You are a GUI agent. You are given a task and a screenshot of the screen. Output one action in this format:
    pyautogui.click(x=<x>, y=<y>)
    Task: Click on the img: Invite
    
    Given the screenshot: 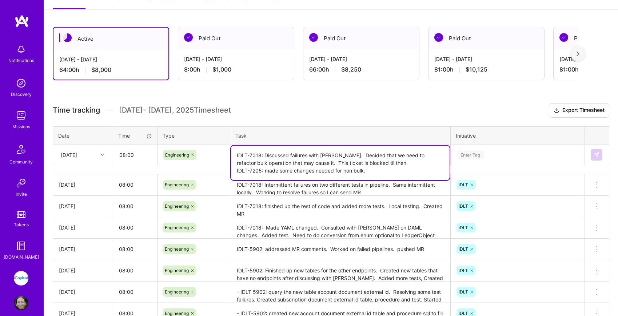 What is the action you would take?
    pyautogui.click(x=21, y=183)
    